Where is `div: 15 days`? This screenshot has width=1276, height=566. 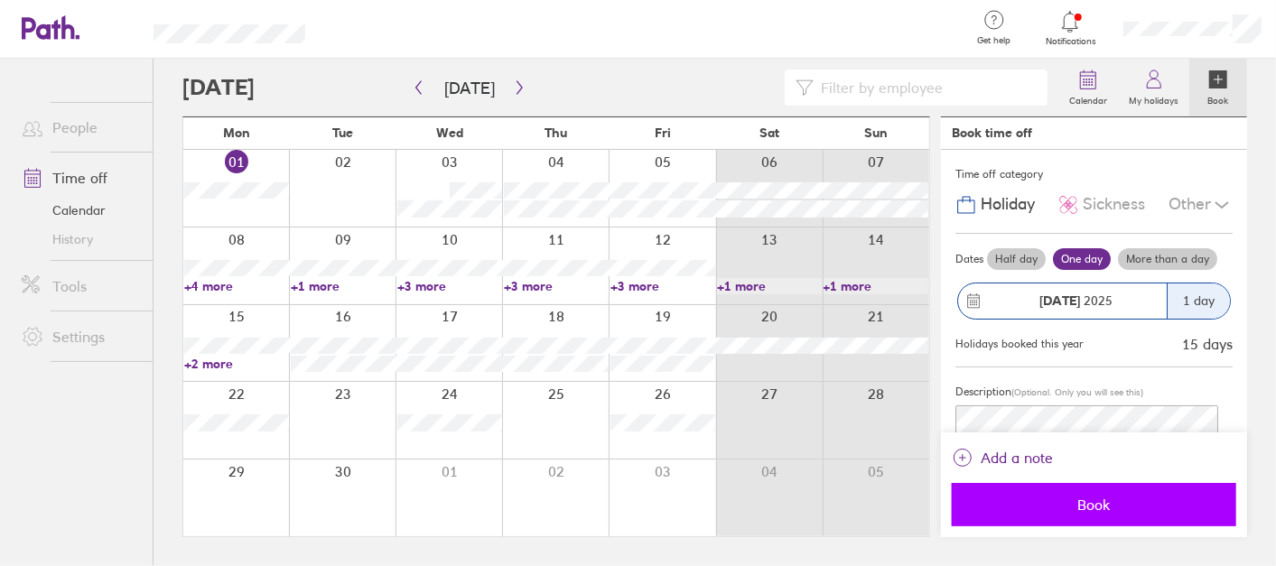
div: 15 days is located at coordinates (1207, 344).